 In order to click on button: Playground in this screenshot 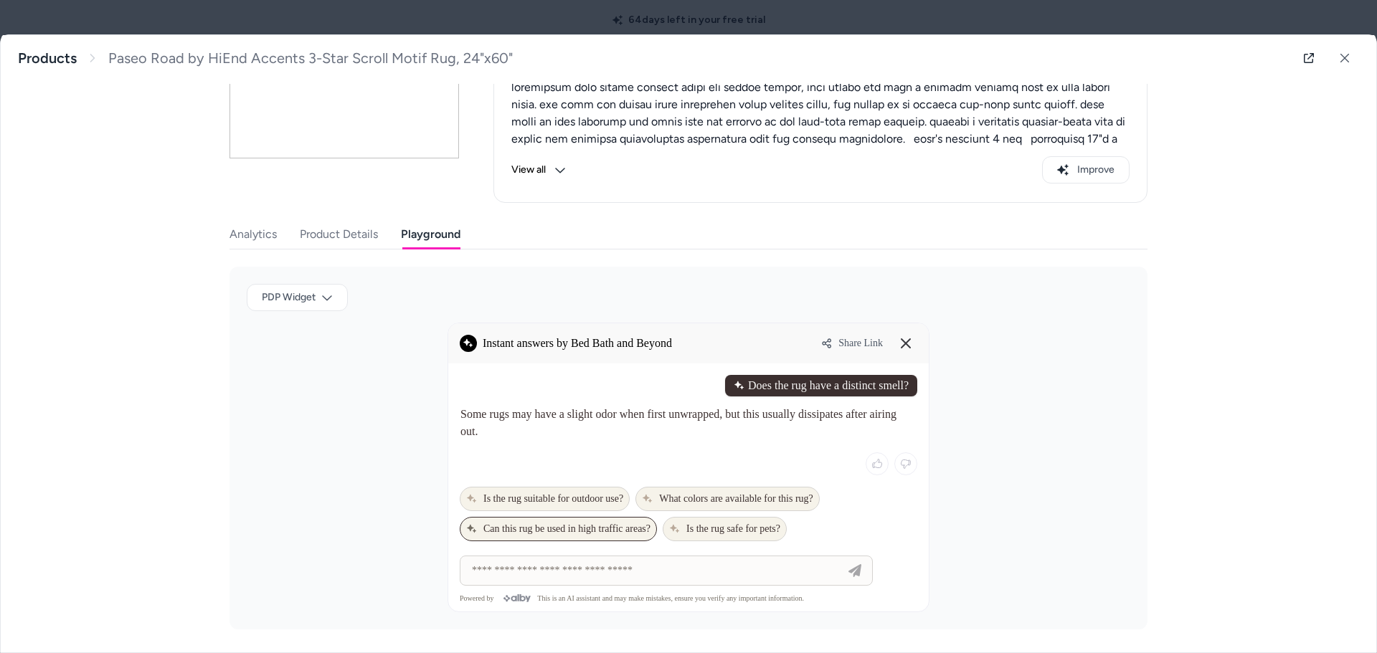, I will do `click(430, 235)`.